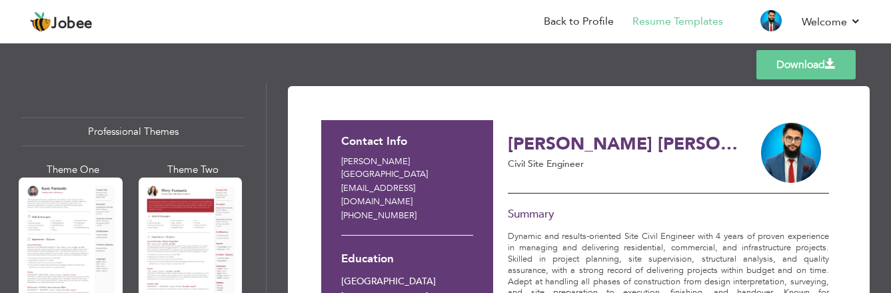 This screenshot has width=891, height=293. I want to click on div: Theme Two, so click(193, 169).